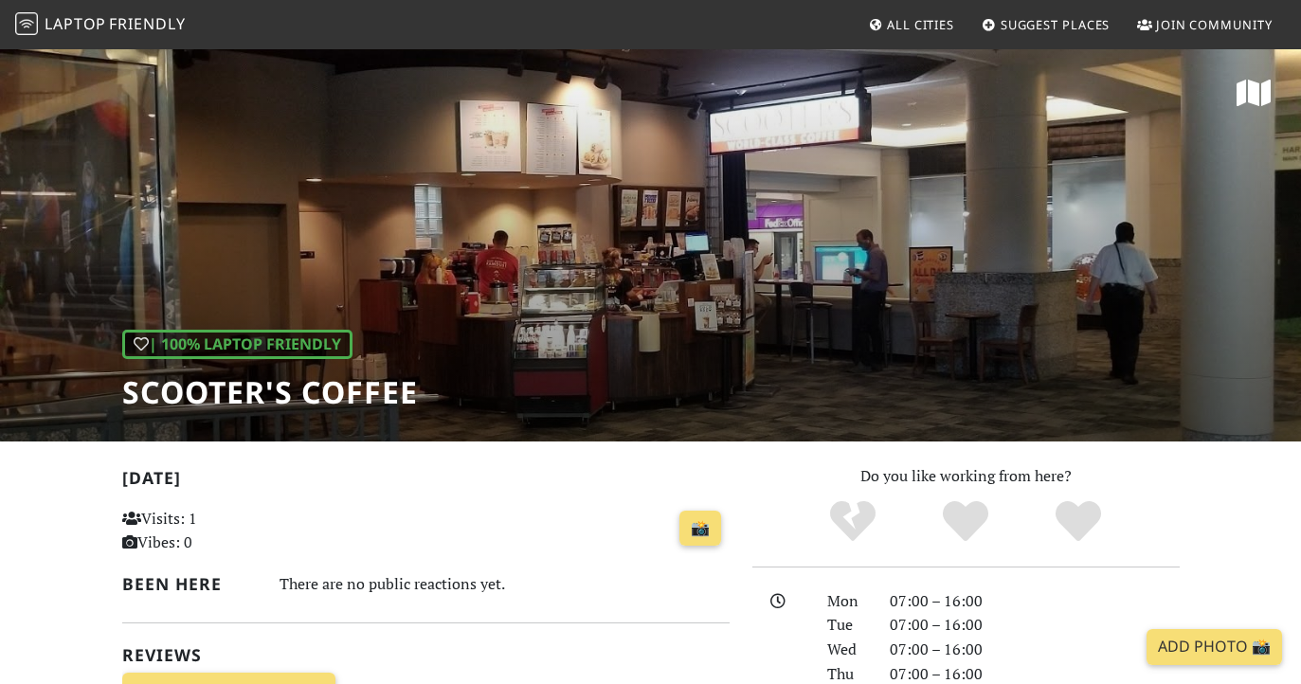  What do you see at coordinates (425, 655) in the screenshot?
I see `h2: Reviews` at bounding box center [425, 655].